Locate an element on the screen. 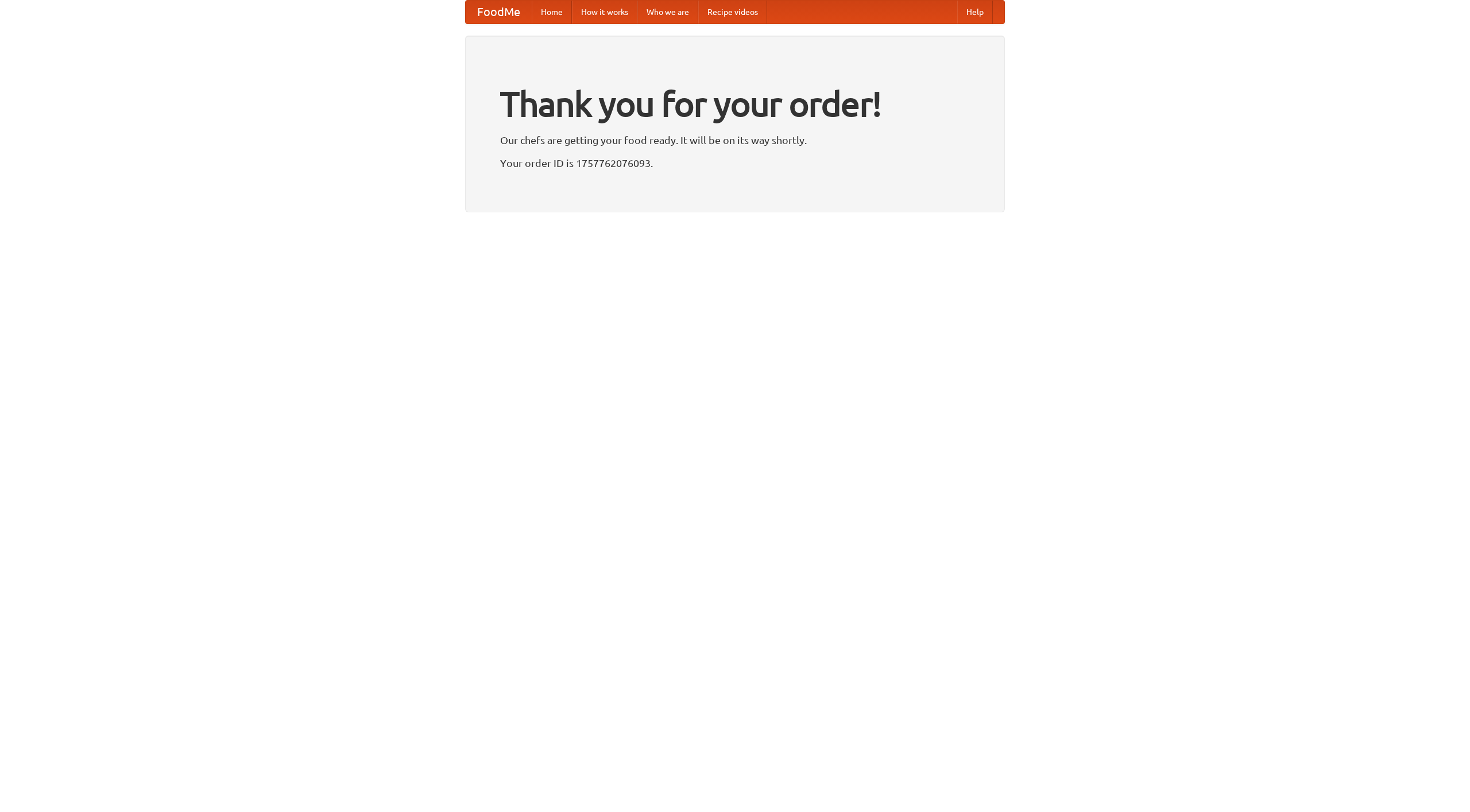 The image size is (1470, 812). a: Recipe videos is located at coordinates (733, 12).